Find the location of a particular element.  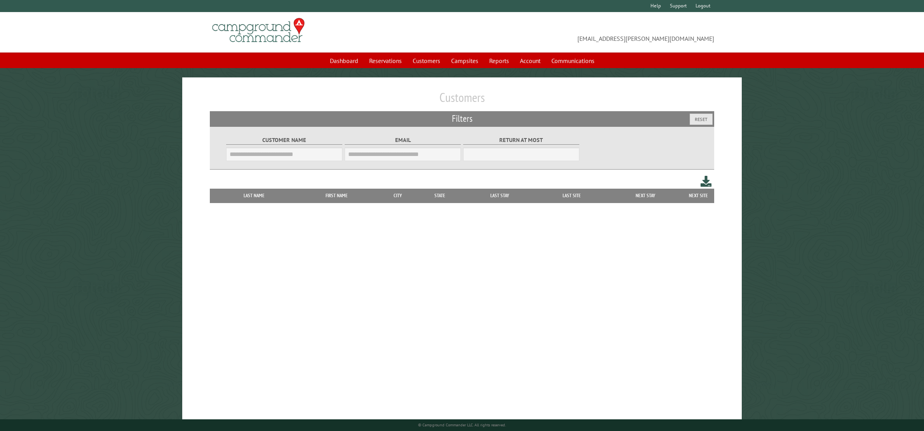

th: Last Name is located at coordinates (254, 195).